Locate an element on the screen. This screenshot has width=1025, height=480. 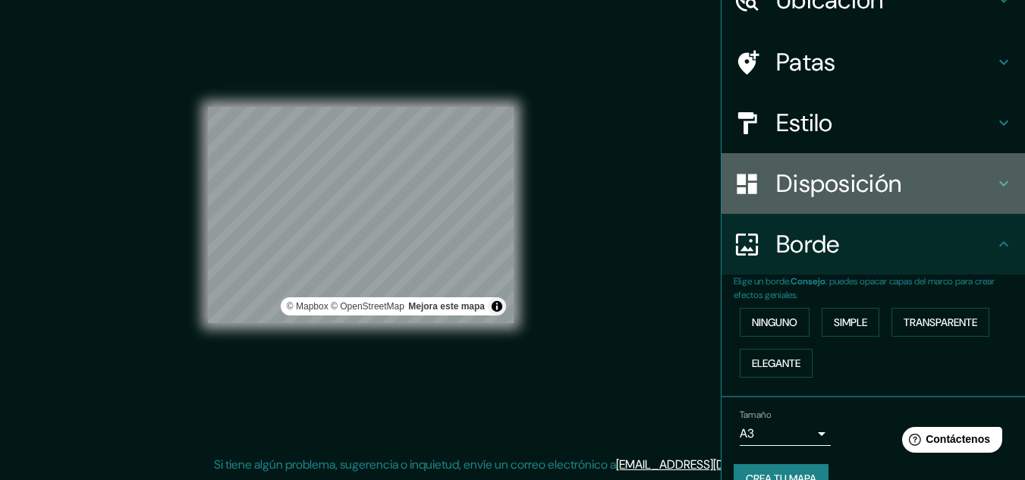
font: Simple is located at coordinates (851, 322).